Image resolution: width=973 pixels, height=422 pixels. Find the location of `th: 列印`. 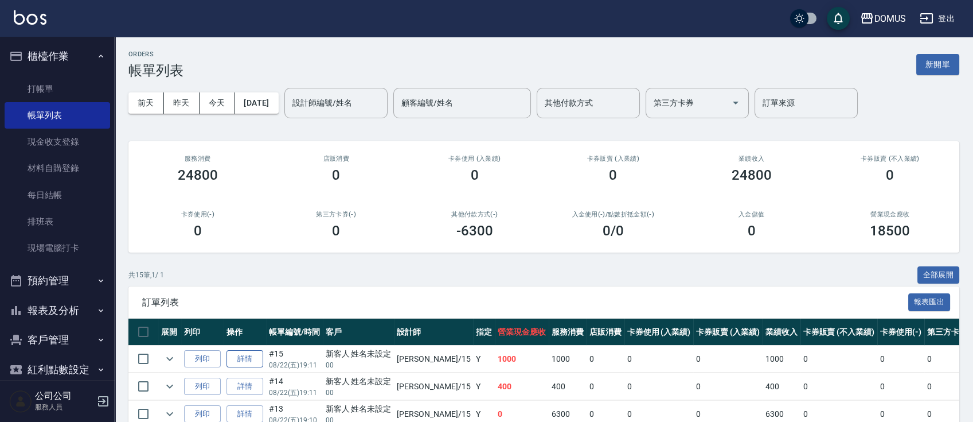

th: 列印 is located at coordinates (202, 332).